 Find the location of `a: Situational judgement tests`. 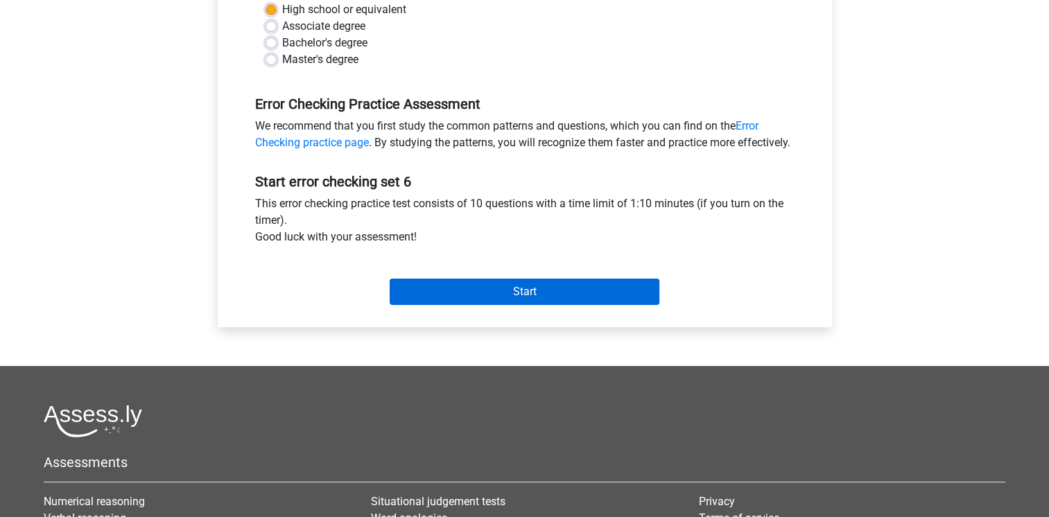

a: Situational judgement tests is located at coordinates (438, 501).